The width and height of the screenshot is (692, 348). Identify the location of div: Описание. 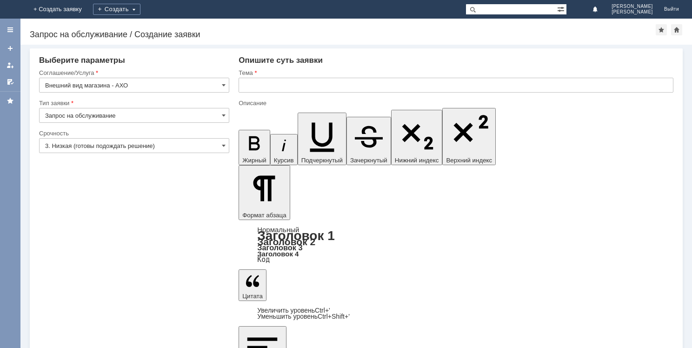
(455, 103).